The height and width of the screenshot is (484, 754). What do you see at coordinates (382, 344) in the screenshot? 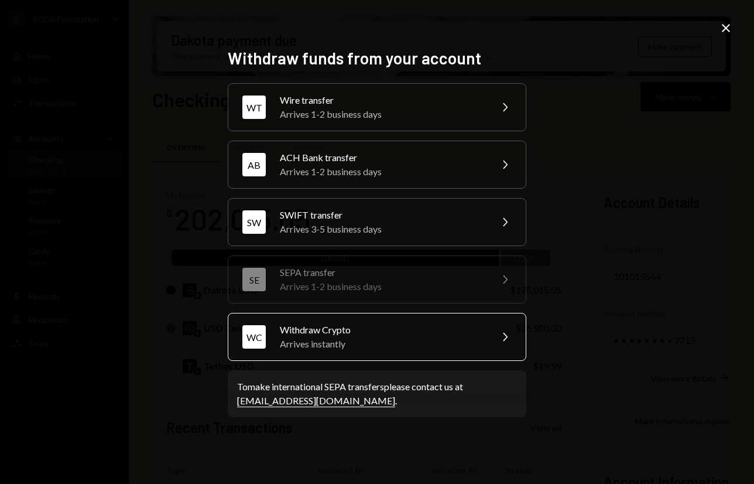
I see `div: Arrives instantly` at bounding box center [382, 344].